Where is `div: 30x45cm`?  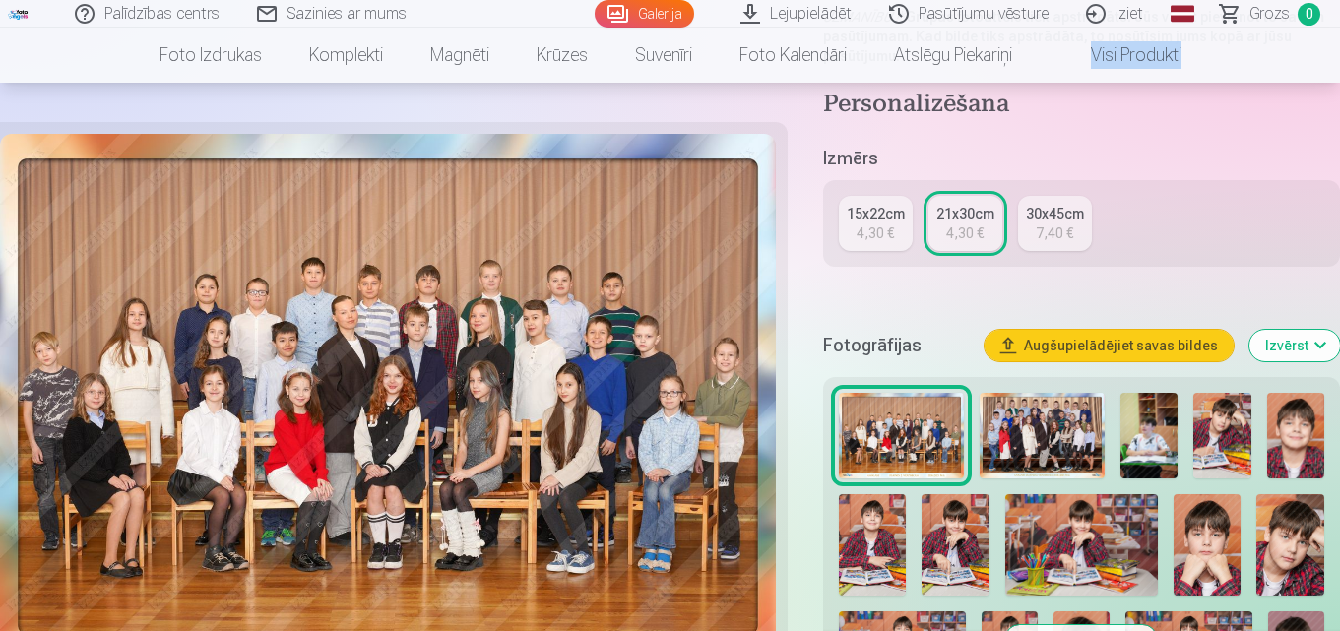 div: 30x45cm is located at coordinates (1055, 214).